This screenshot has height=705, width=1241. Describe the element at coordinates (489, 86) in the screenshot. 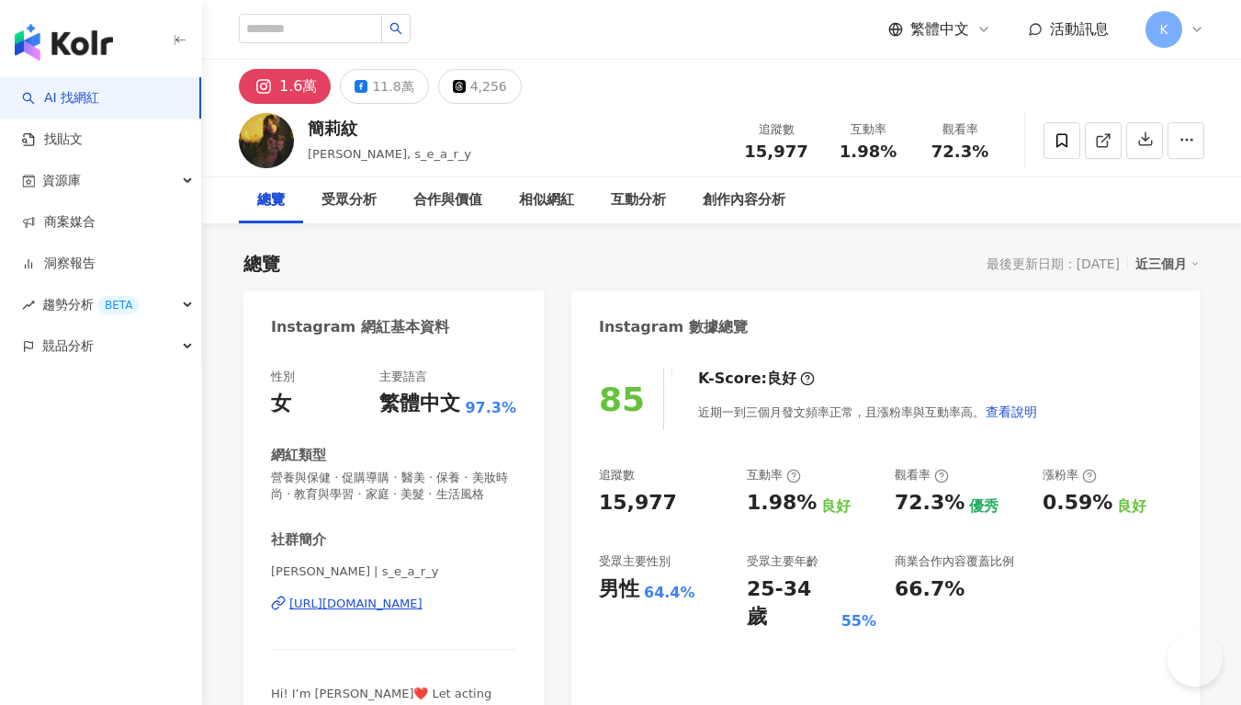

I see `div: 4,256` at that location.